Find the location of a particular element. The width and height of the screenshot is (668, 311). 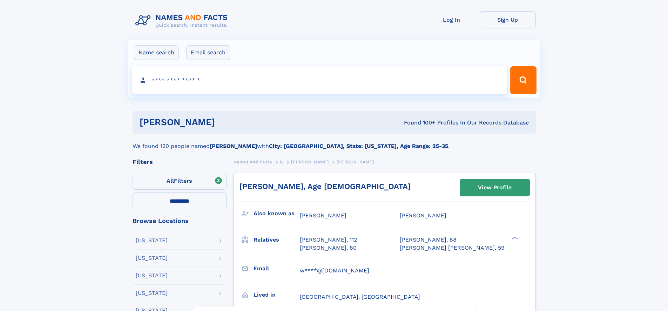

span: G is located at coordinates (282, 162).